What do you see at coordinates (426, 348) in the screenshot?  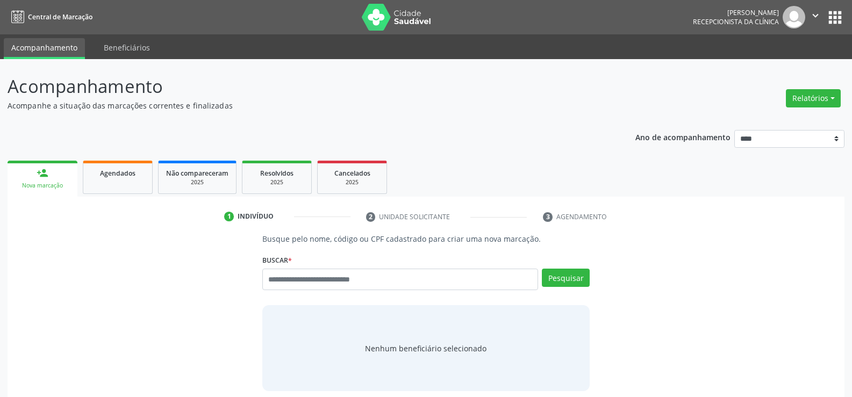 I see `span: Nenhum beneficiário selecionado` at bounding box center [426, 348].